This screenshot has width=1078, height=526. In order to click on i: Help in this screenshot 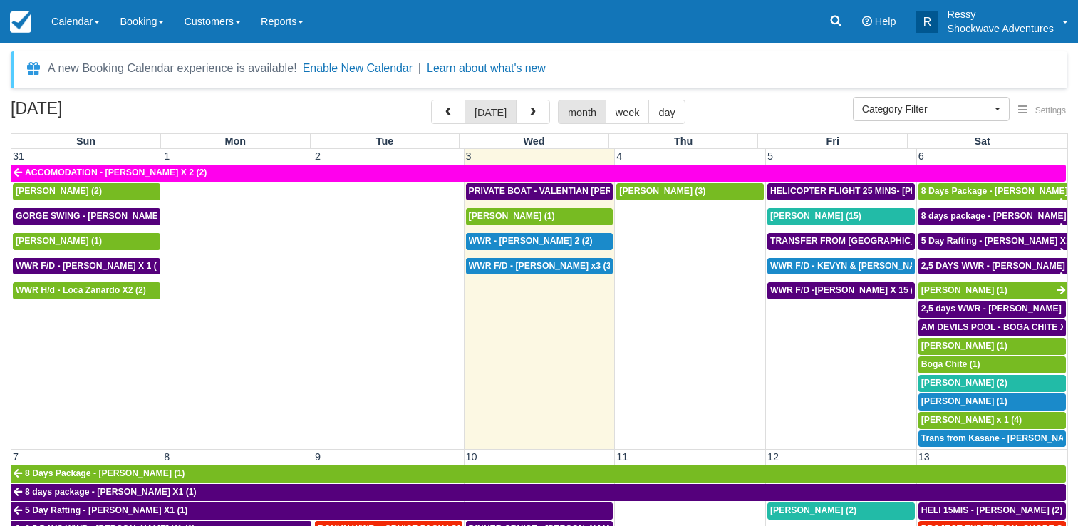, I will do `click(867, 21)`.